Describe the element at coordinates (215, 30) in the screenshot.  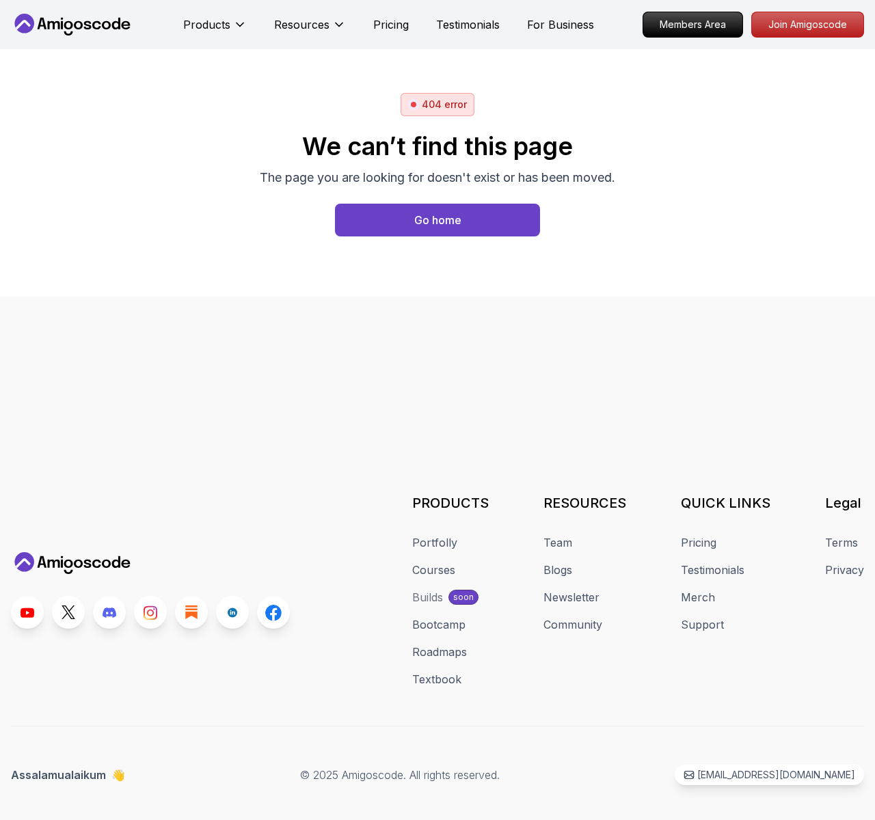
I see `button: Products` at that location.